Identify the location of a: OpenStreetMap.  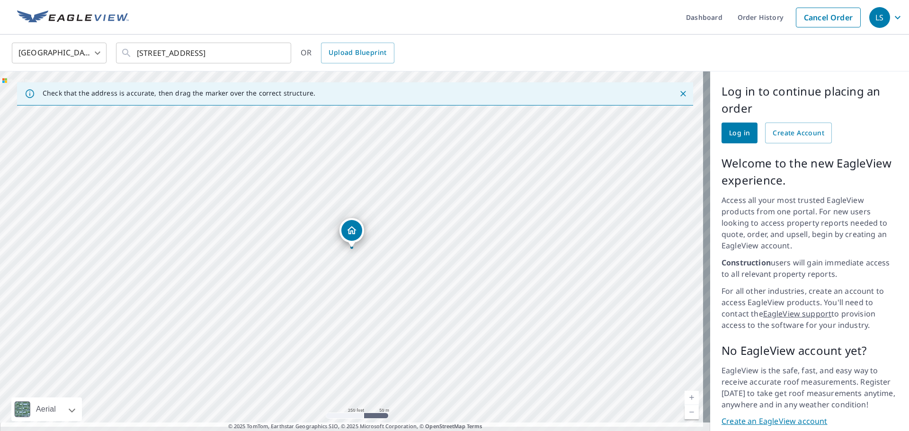
(445, 426).